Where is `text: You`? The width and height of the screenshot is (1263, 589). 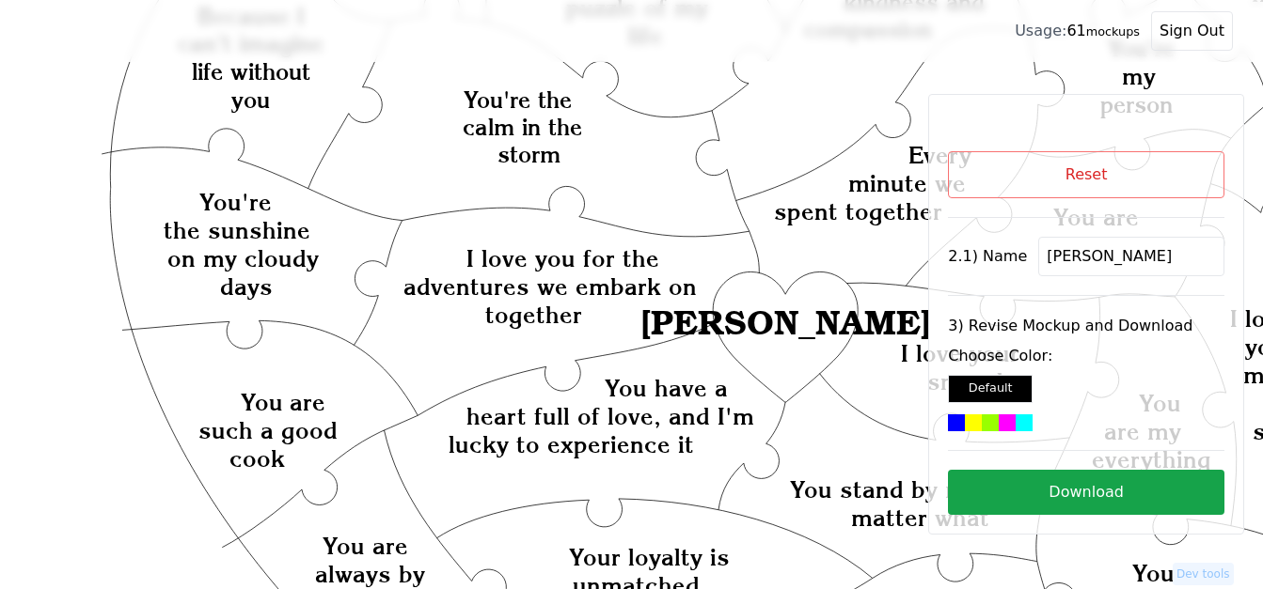
text: You is located at coordinates (1153, 573).